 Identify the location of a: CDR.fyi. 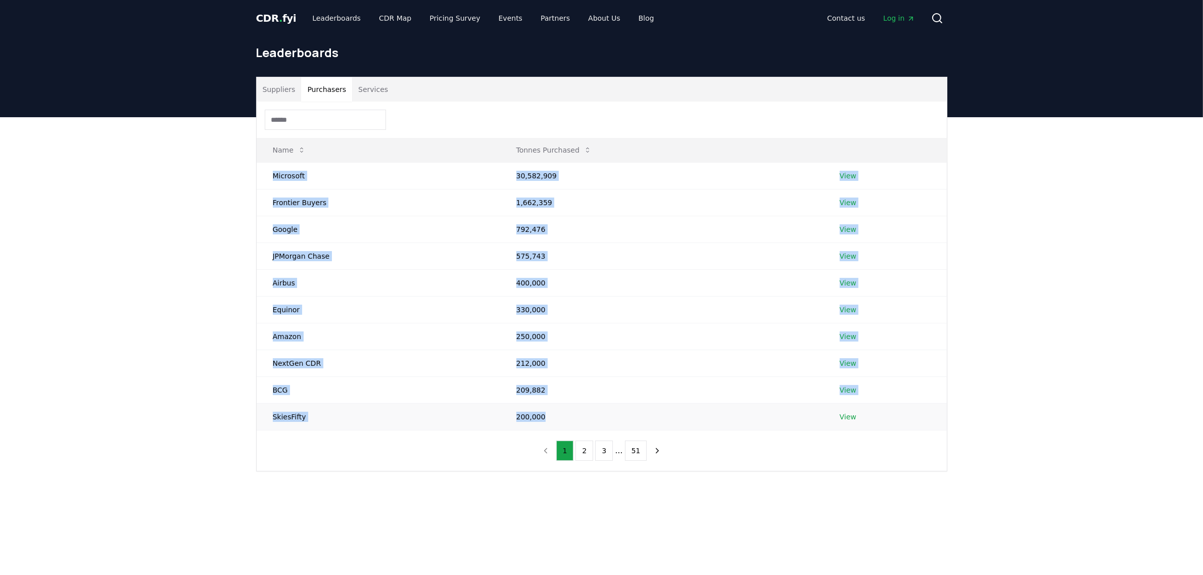
(276, 18).